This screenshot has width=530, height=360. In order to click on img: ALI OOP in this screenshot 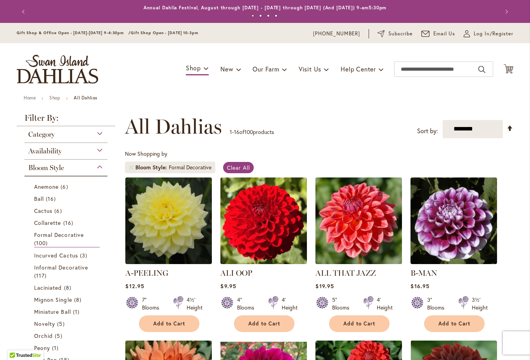, I will do `click(264, 221)`.